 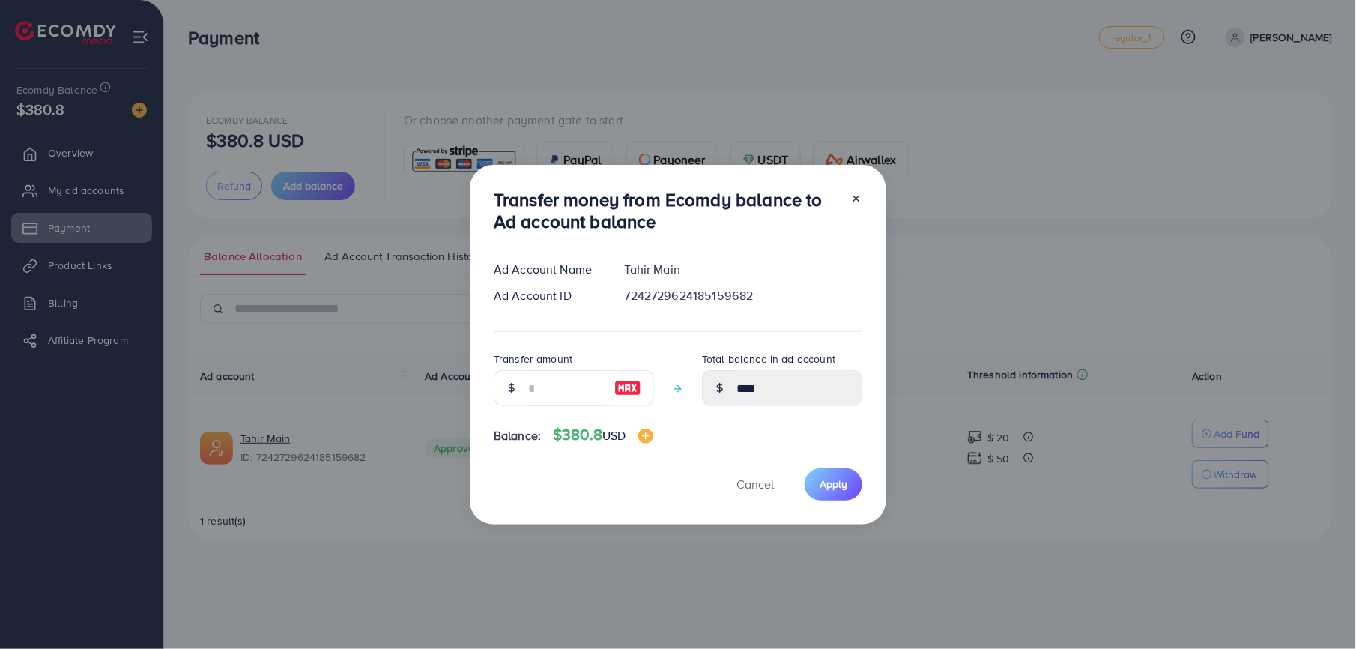 I want to click on div: Ad Account ID, so click(x=547, y=295).